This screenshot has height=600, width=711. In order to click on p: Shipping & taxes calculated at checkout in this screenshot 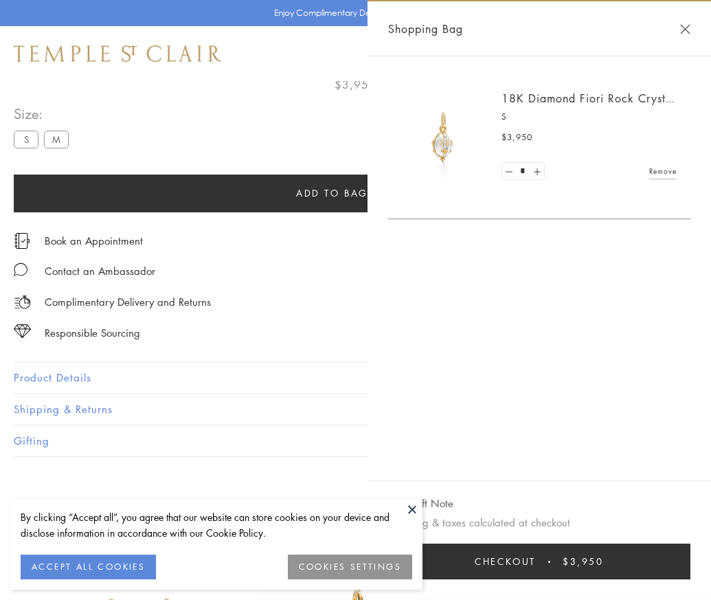, I will do `click(539, 522)`.